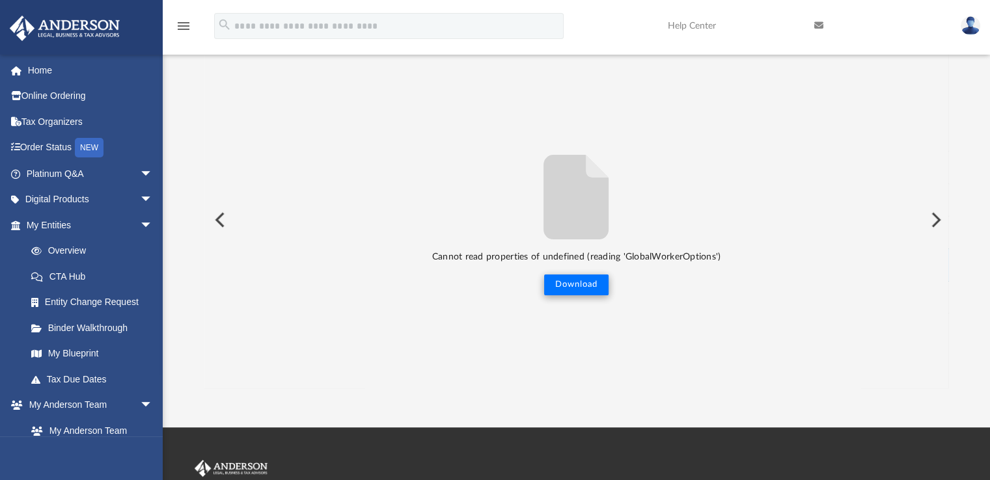 The width and height of the screenshot is (990, 480). Describe the element at coordinates (90, 96) in the screenshot. I see `a: Online Ordering` at that location.